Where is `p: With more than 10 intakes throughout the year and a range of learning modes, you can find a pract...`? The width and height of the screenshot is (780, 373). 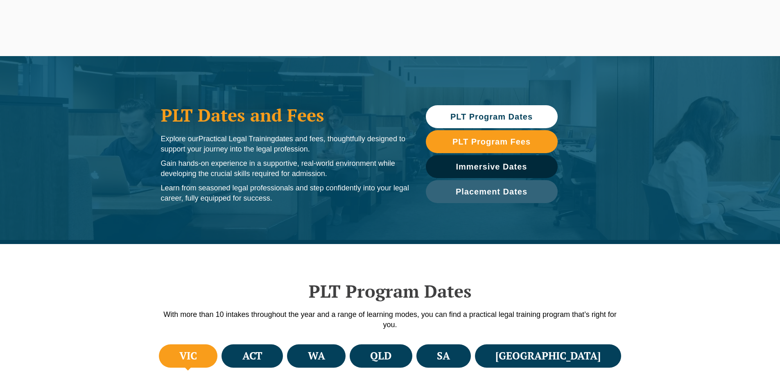
p: With more than 10 intakes throughout the year and a range of learning modes, you can find a pract... is located at coordinates (390, 320).